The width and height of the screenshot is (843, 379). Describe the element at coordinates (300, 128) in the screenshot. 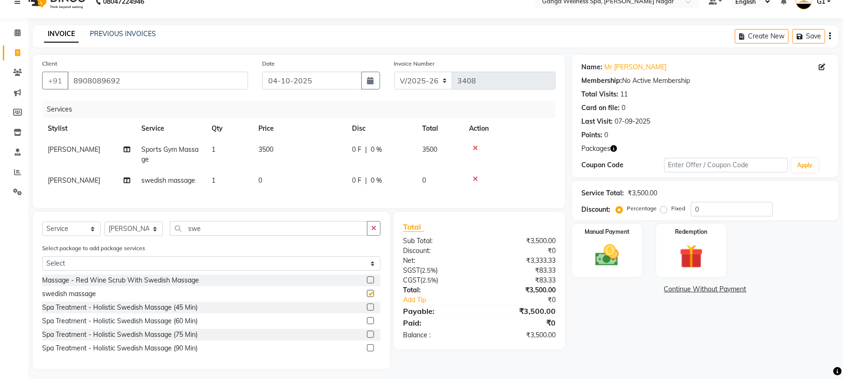

I see `th: Price` at that location.